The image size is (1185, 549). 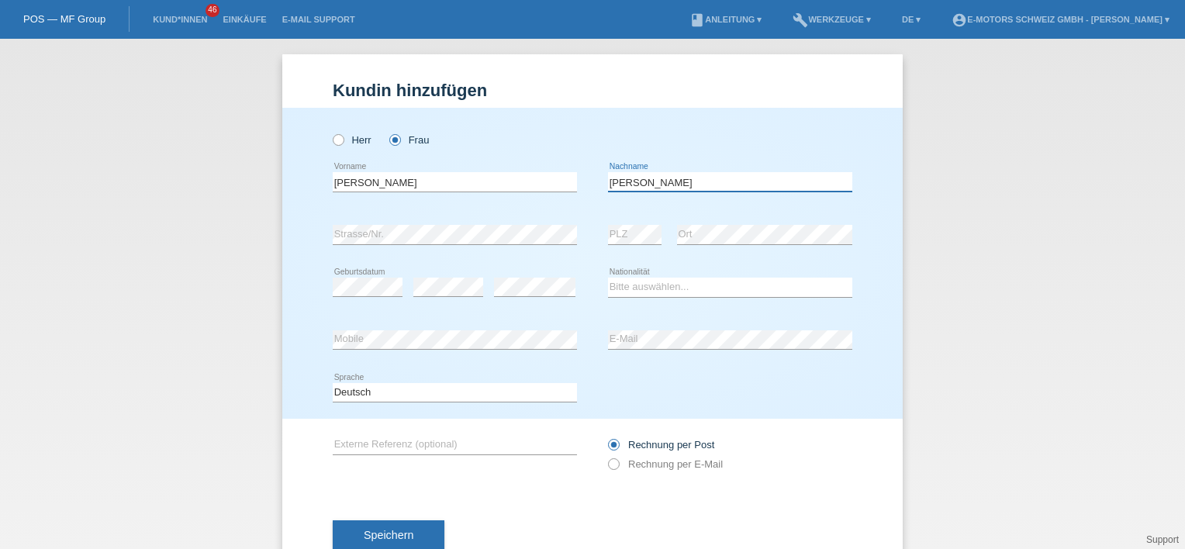 I want to click on i: book, so click(x=697, y=20).